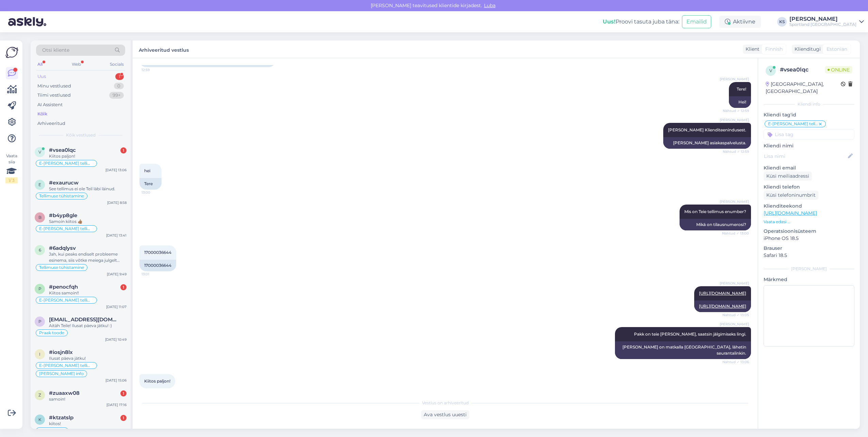  What do you see at coordinates (609, 21) in the screenshot?
I see `b: Uus!` at bounding box center [609, 21].